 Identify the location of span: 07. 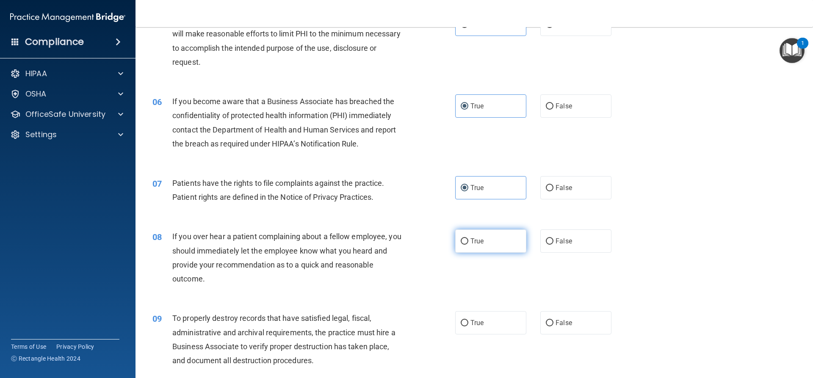
(157, 184).